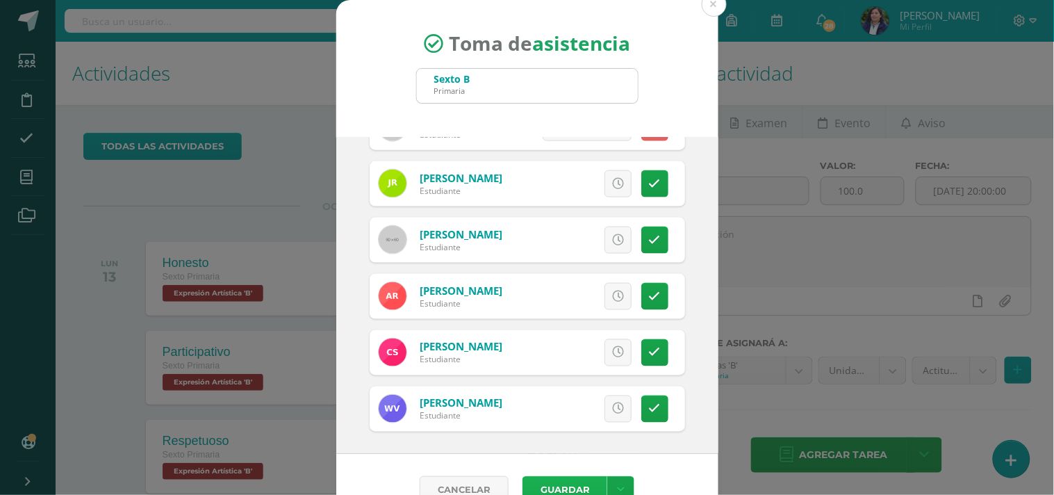 The height and width of the screenshot is (495, 1054). I want to click on strong: asistencia, so click(581, 44).